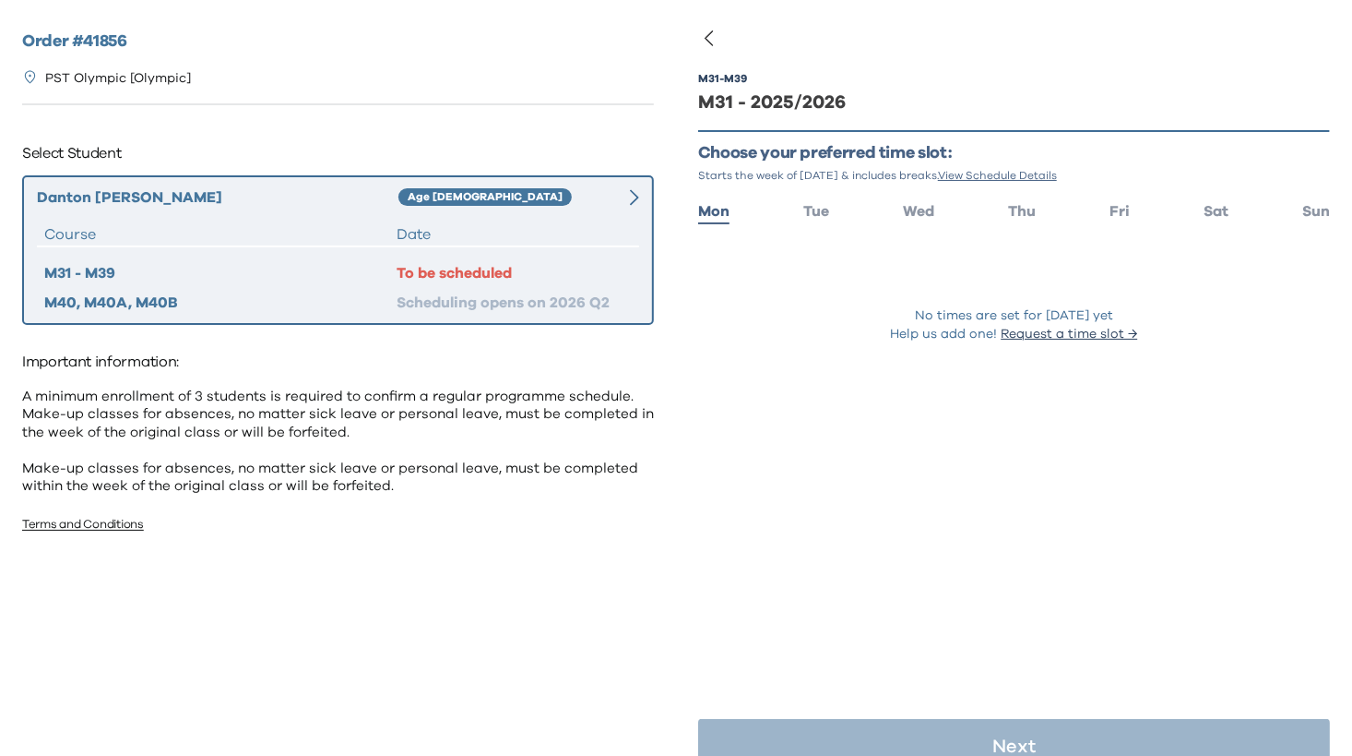 This screenshot has width=1352, height=756. What do you see at coordinates (514, 234) in the screenshot?
I see `div: Date` at bounding box center [514, 234].